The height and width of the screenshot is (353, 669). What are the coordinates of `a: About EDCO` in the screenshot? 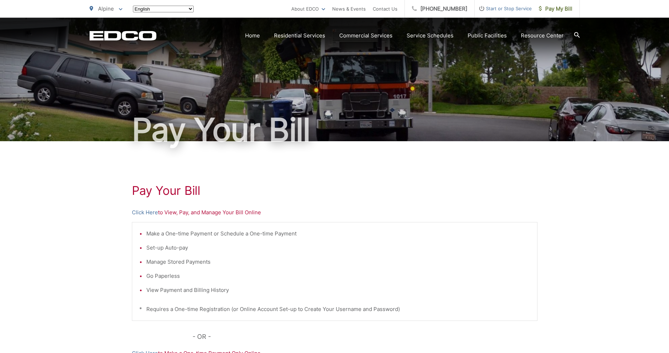 It's located at (308, 9).